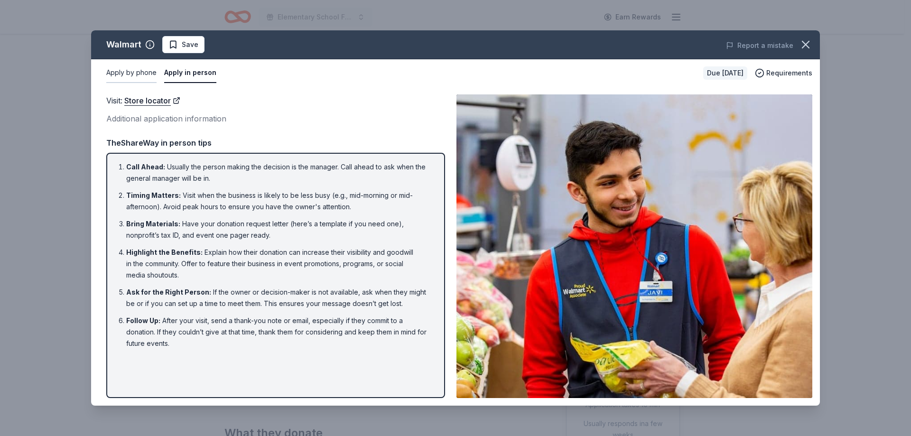 The image size is (911, 436). What do you see at coordinates (278, 201) in the screenshot?
I see `li: Visit when the business is likely to be less busy (e.g., mid-morning or mid-afternoon). Avoid pea...` at bounding box center [278, 201].